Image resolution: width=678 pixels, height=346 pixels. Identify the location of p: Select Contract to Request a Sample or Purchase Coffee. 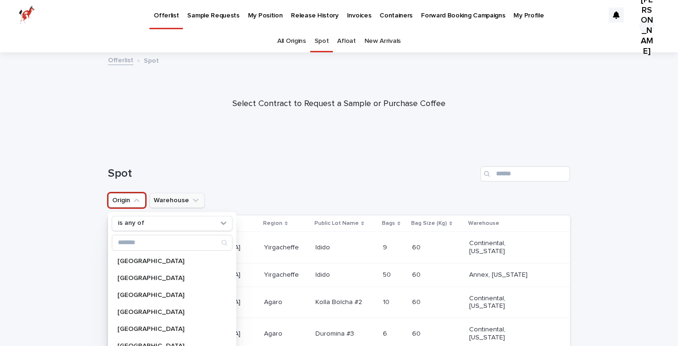
(339, 104).